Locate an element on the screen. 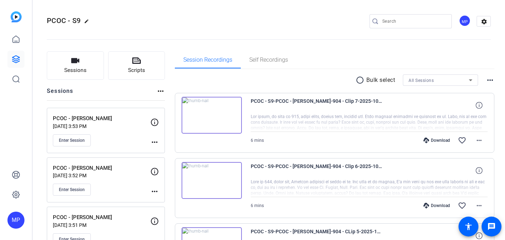 This screenshot has height=240, width=505. mat-icon: radio_button_unchecked is located at coordinates (361, 80).